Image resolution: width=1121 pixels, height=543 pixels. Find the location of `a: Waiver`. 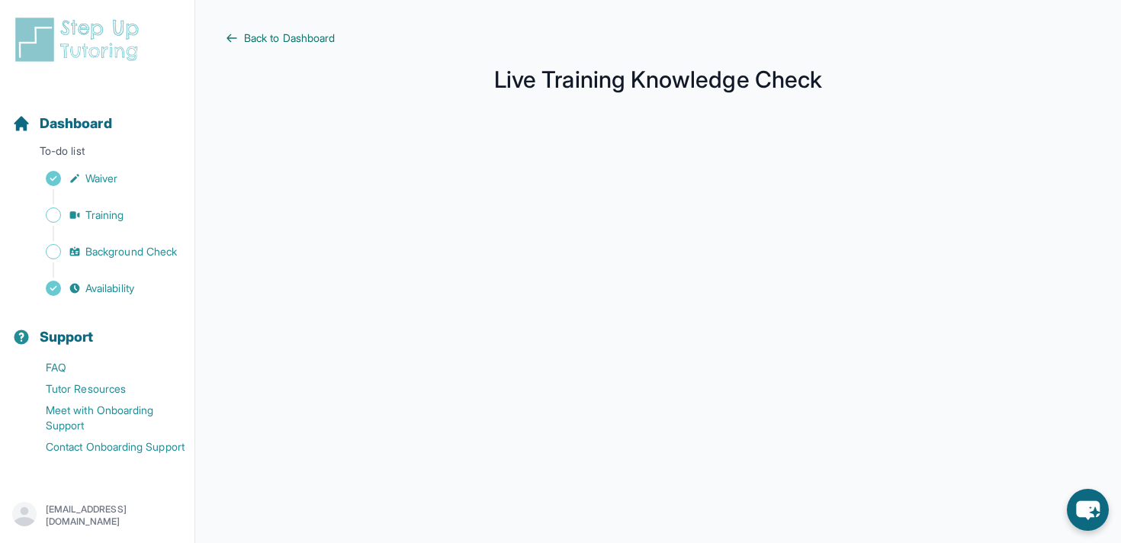

a: Waiver is located at coordinates (103, 178).